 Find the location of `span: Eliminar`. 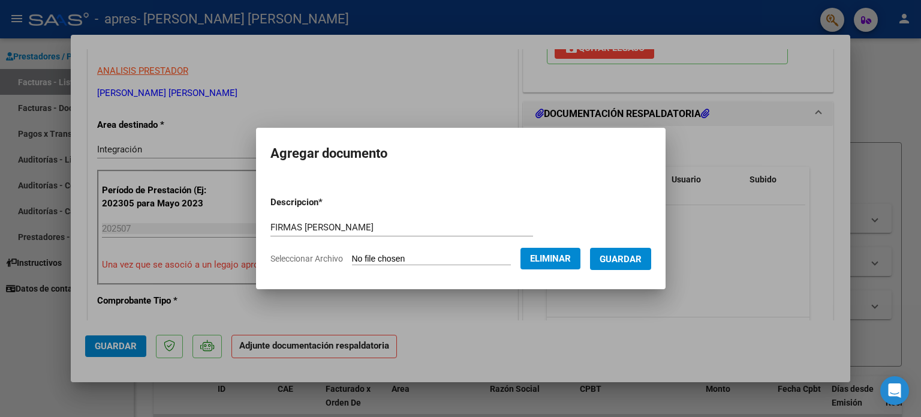

span: Eliminar is located at coordinates (551, 259).